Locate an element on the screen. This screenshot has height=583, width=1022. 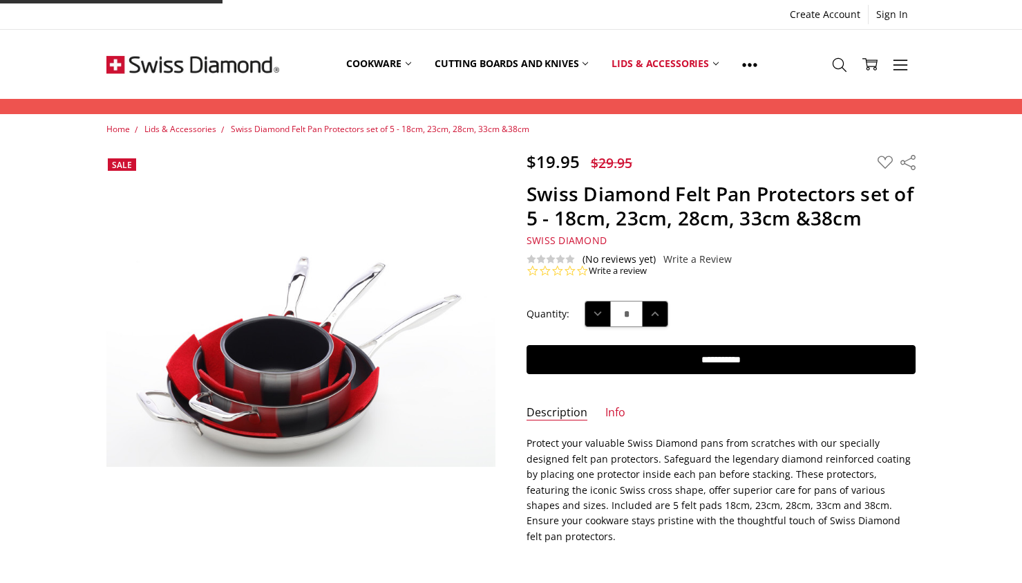
a: Sign In is located at coordinates (892, 15).